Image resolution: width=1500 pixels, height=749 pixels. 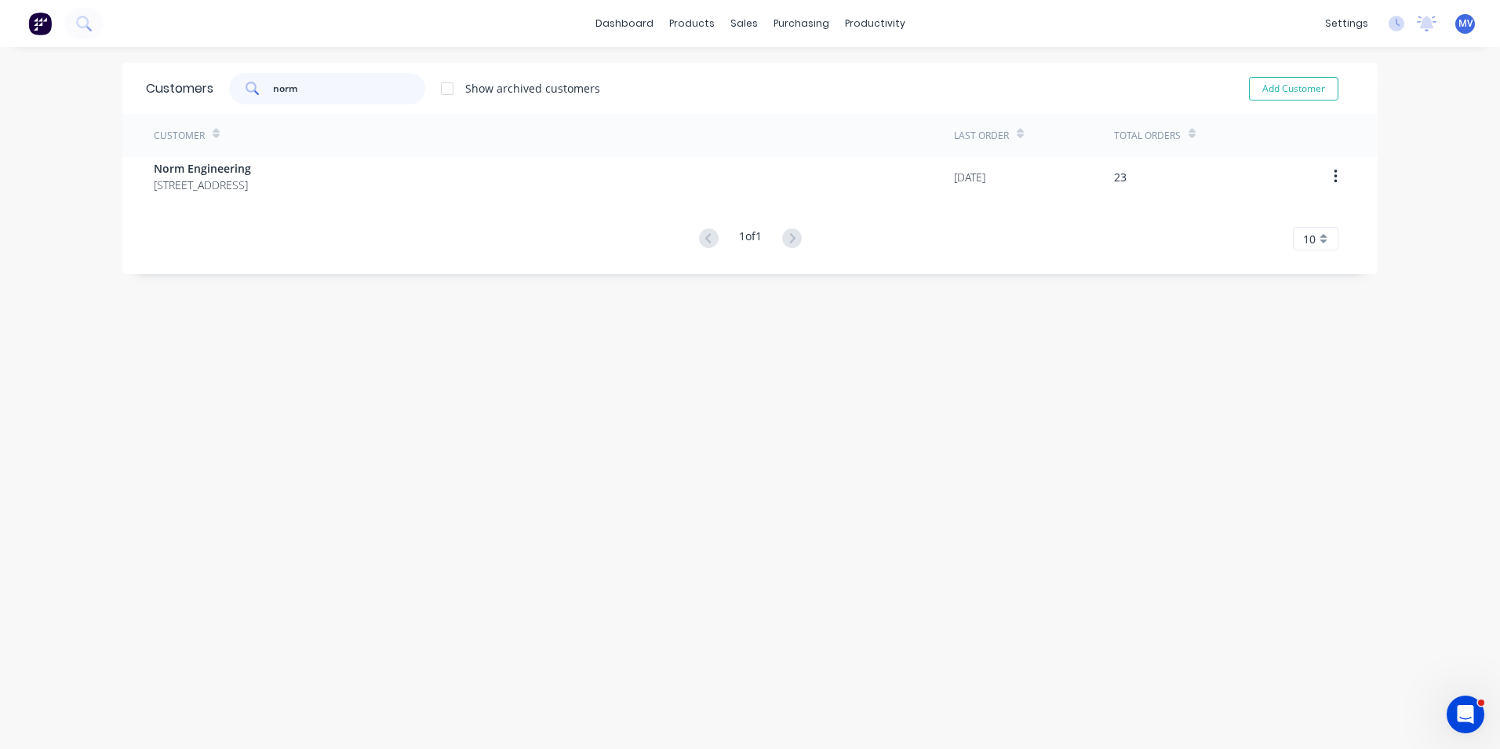 I want to click on div: Show archived customers, so click(x=533, y=88).